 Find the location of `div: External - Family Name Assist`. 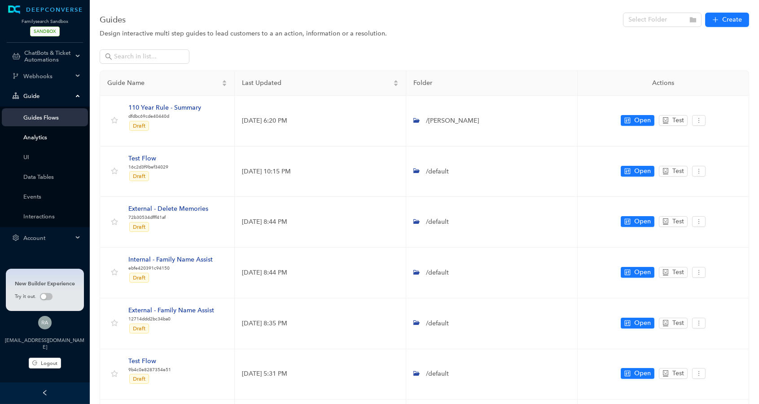

div: External - Family Name Assist is located at coordinates (171, 310).